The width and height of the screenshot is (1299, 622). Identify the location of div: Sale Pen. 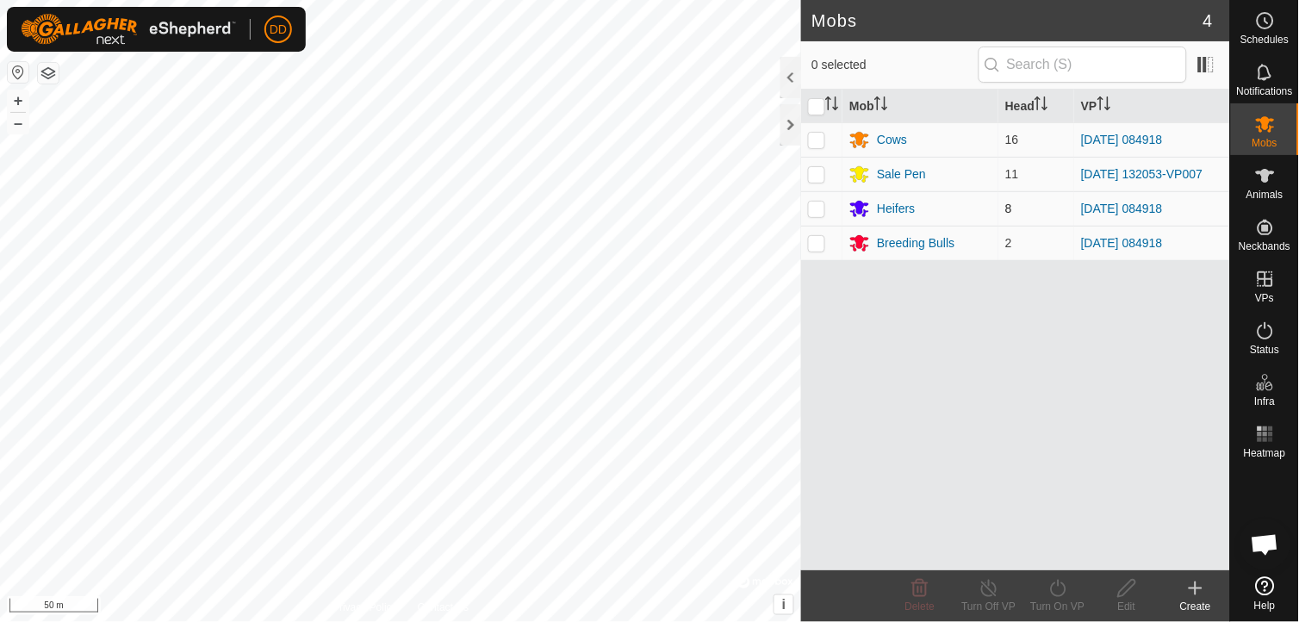
(901, 174).